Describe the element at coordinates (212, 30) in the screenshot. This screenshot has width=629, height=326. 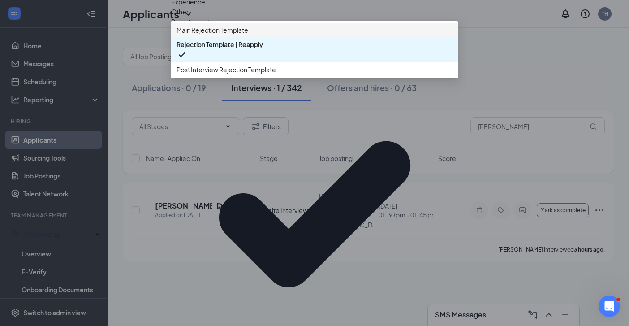
I see `span: Main Rejection Template` at that location.